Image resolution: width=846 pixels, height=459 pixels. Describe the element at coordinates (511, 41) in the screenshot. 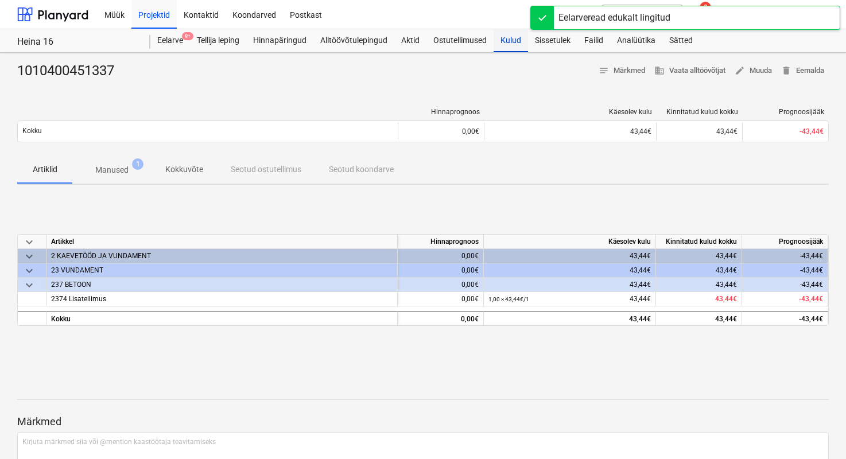

I see `a: Kulud` at that location.